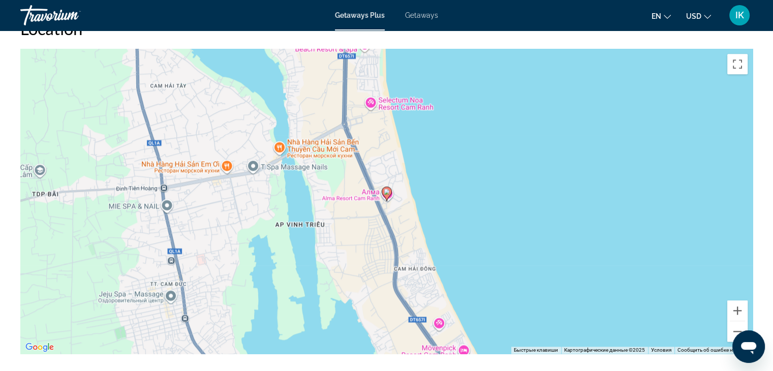 The image size is (773, 371). I want to click on a: Travorium, so click(71, 15).